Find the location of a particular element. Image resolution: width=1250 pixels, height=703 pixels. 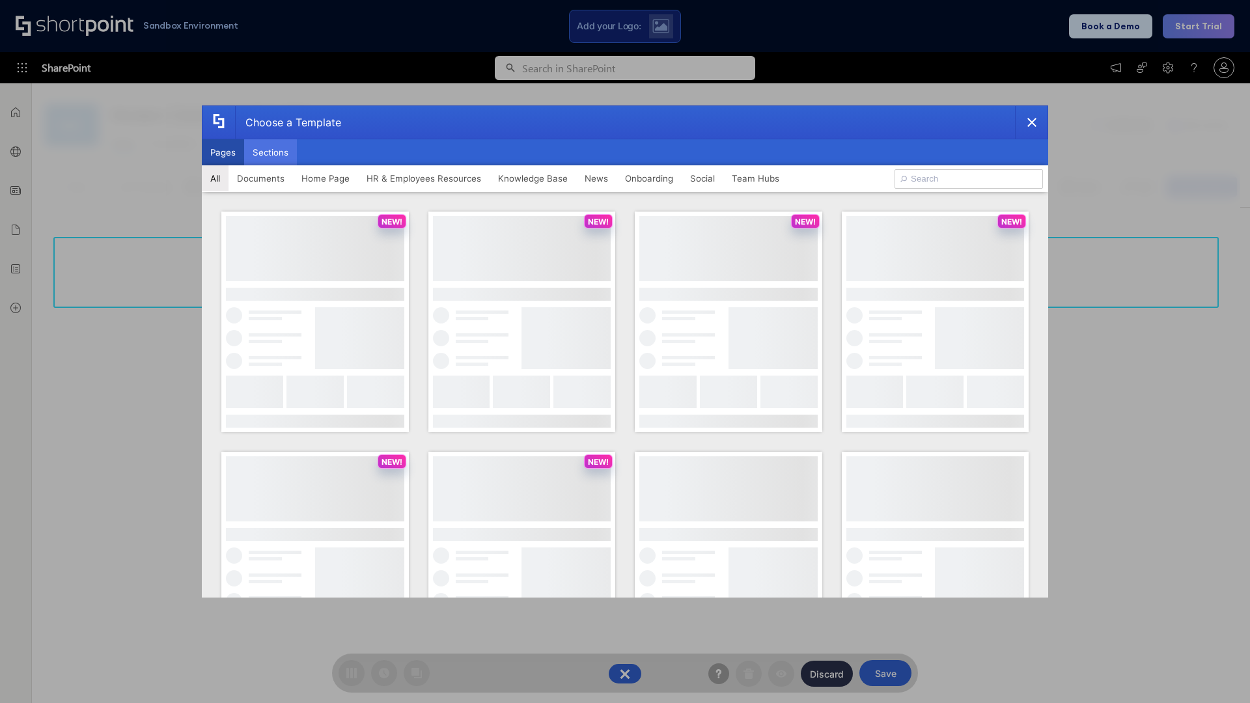

button: Pages is located at coordinates (223, 152).